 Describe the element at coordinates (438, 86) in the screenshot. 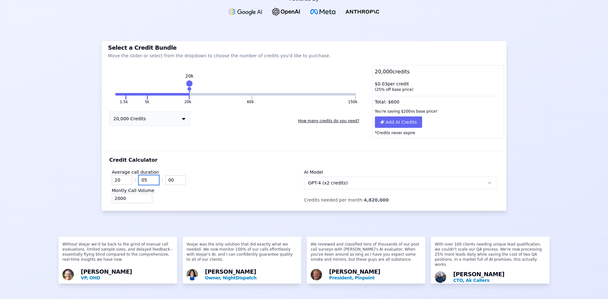

I see `div: $ 0.03 per credit` at that location.